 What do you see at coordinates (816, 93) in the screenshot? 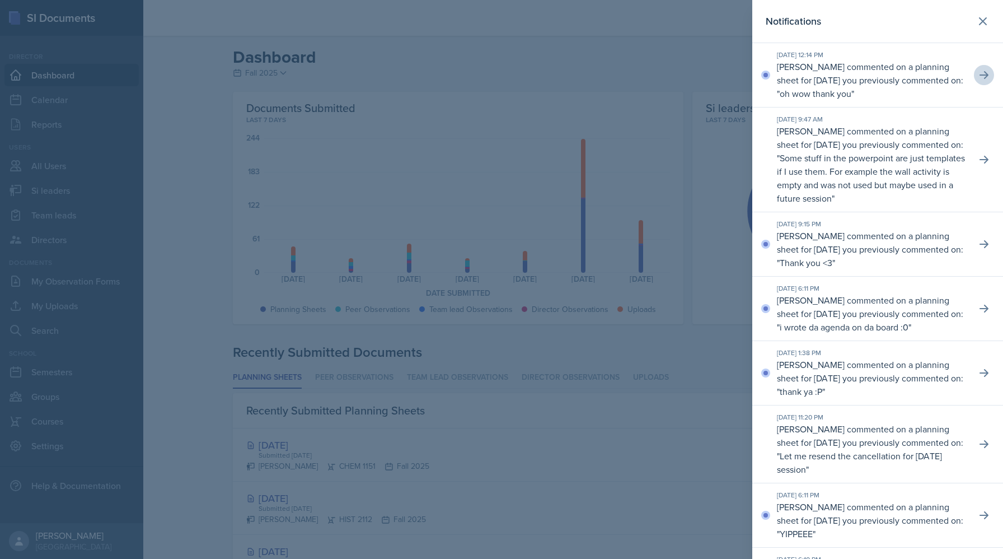
I see `p: oh wow thank you` at bounding box center [816, 93].